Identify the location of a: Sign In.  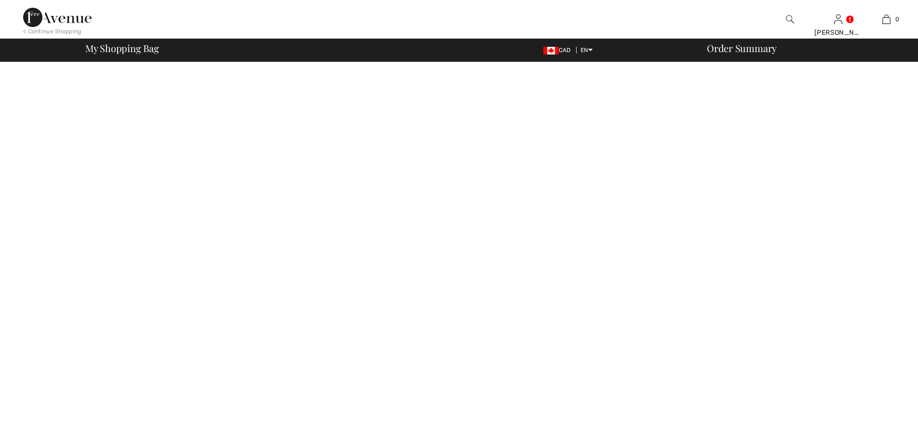
(838, 19).